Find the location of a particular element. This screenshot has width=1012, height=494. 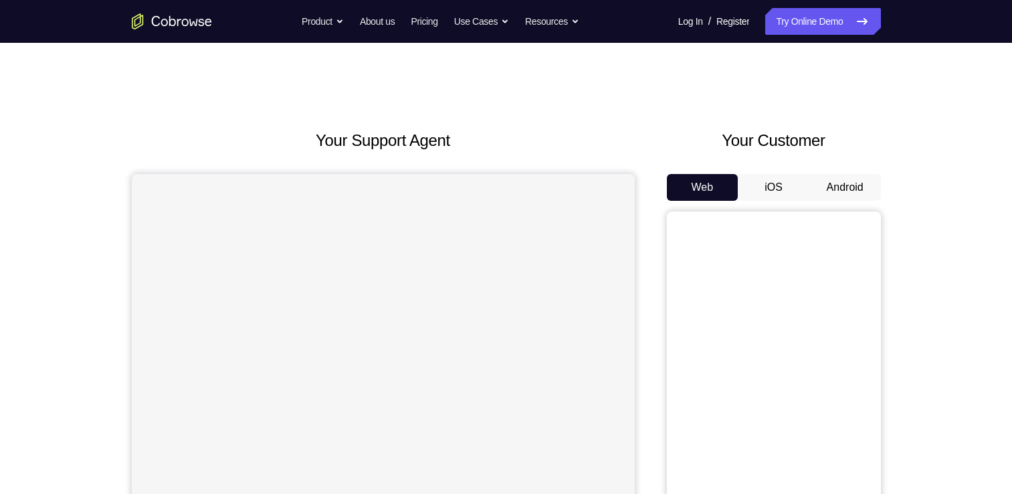

h2: Your Customer is located at coordinates (774, 140).